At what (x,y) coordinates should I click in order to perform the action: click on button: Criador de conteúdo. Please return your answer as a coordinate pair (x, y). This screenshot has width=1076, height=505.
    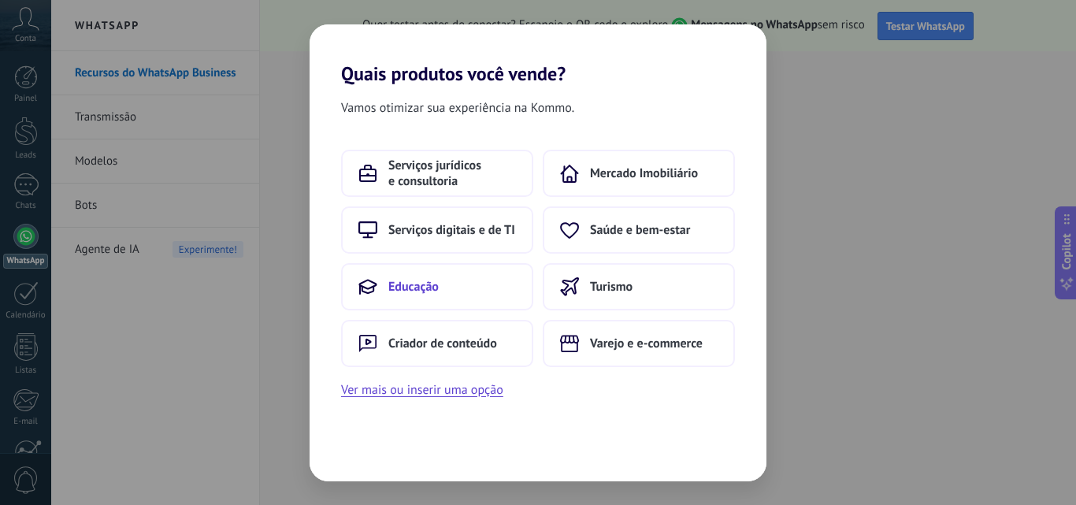
    Looking at the image, I should click on (437, 343).